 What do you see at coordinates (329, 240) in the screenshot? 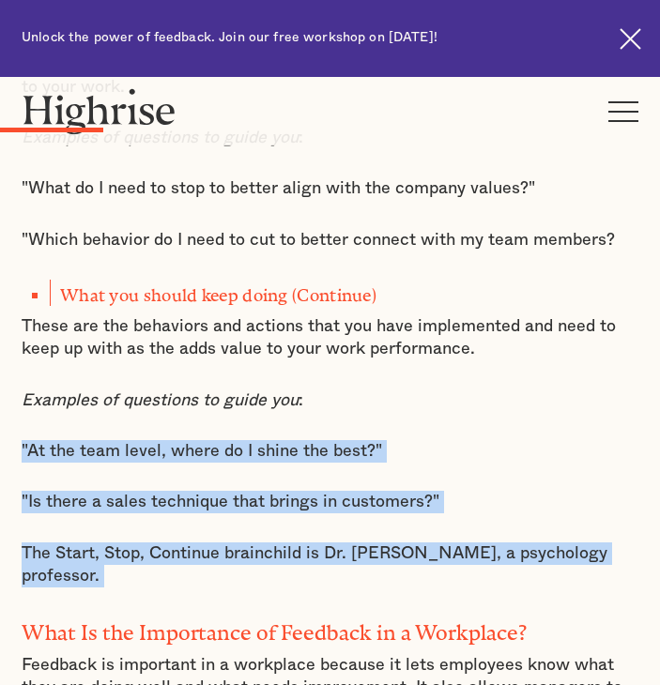
I see `p: "Which behavior do I need to cut to better connect with my team members?` at bounding box center [329, 240].